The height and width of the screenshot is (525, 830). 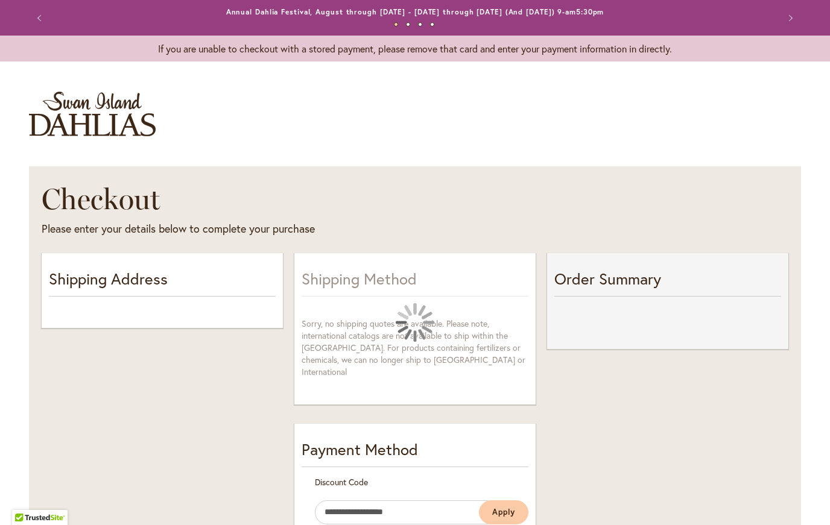 I want to click on button: 3 of 4, so click(x=420, y=24).